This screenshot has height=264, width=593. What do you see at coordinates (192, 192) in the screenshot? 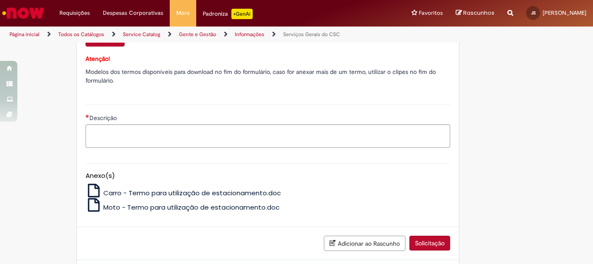
I see `span: Carro - Termo para utilização de estacionamento.doc` at bounding box center [192, 192].